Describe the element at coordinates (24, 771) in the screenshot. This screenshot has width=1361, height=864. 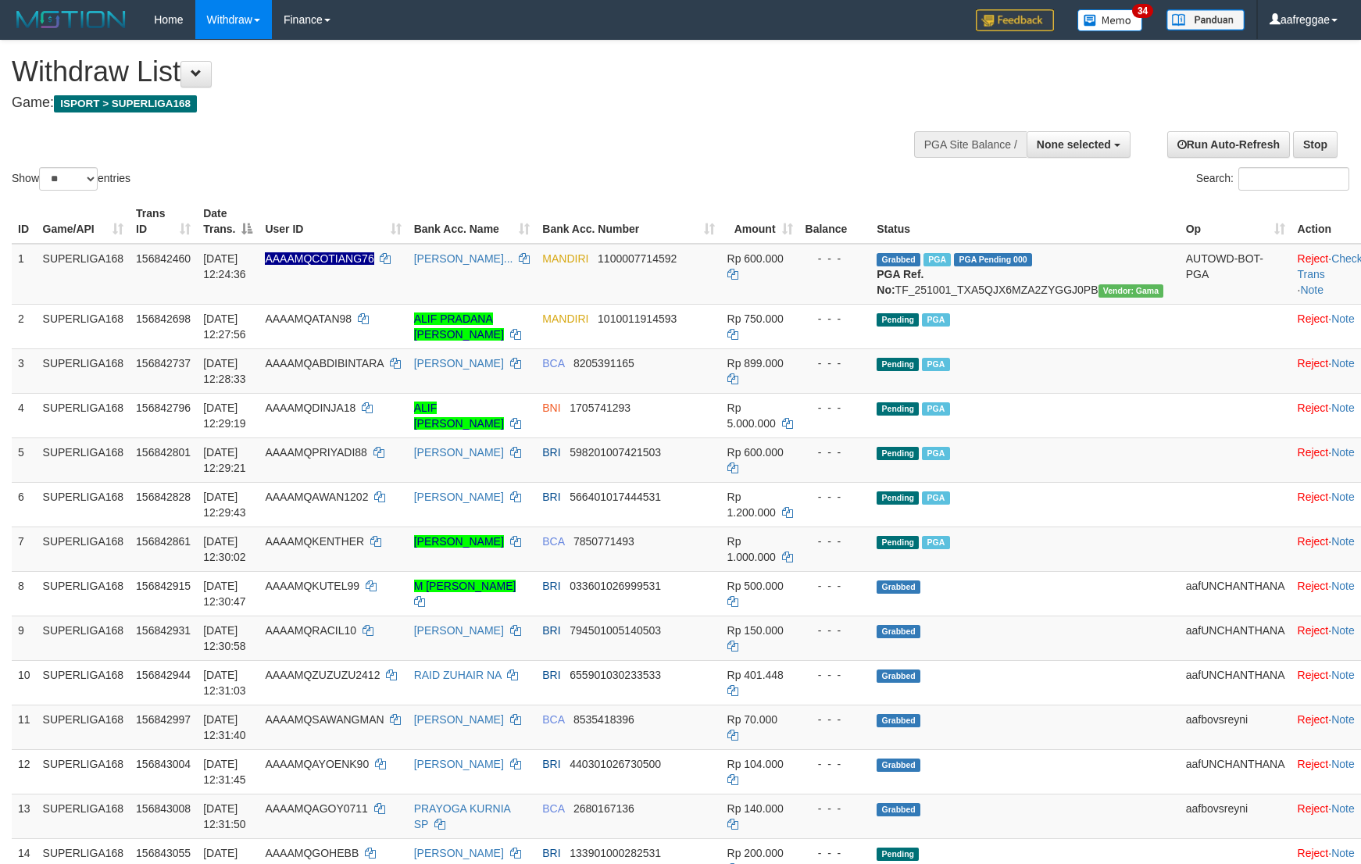
I see `td: 12` at that location.